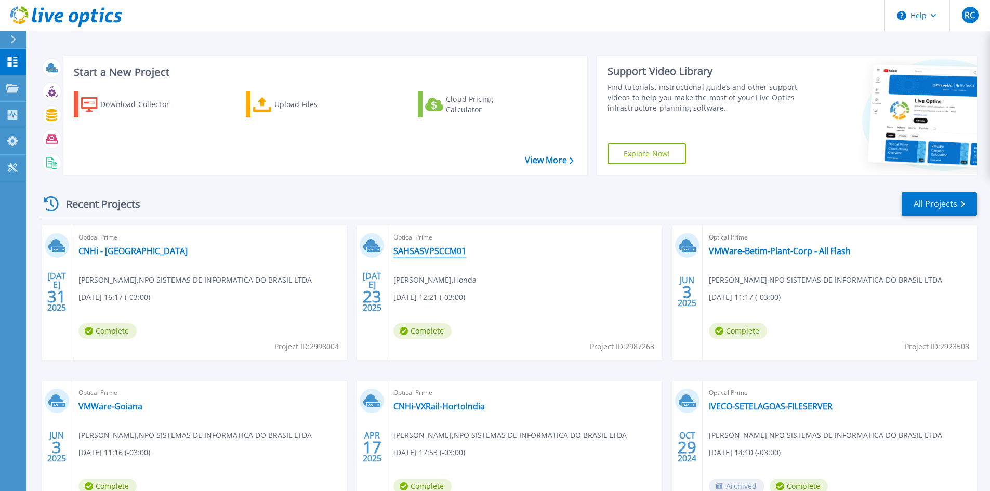 Image resolution: width=990 pixels, height=491 pixels. What do you see at coordinates (549, 160) in the screenshot?
I see `a: View More` at bounding box center [549, 160].